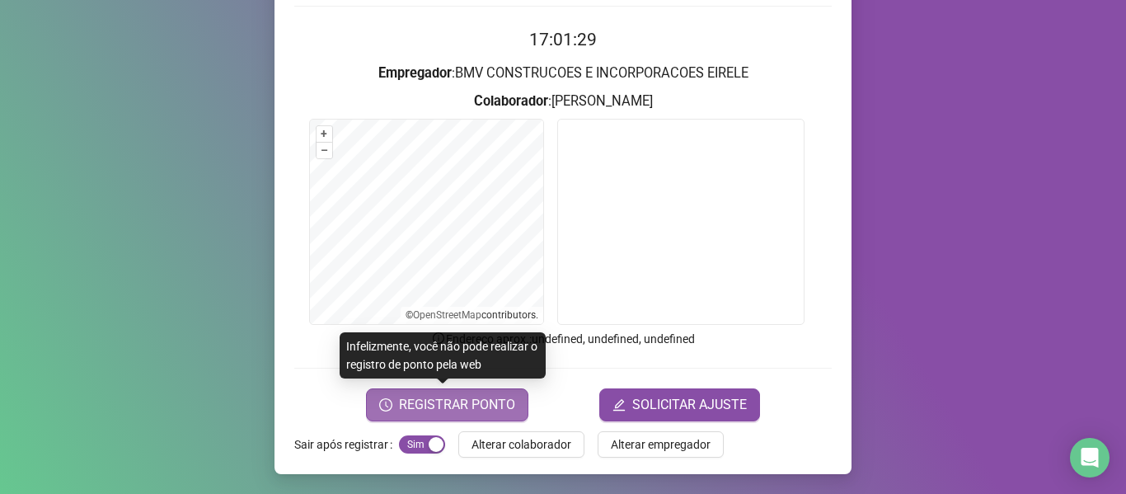  What do you see at coordinates (521, 444) in the screenshot?
I see `span: Alterar colaborador` at bounding box center [521, 444].